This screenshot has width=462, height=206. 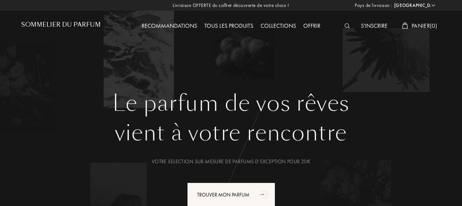 I want to click on a: S'inscrire, so click(x=374, y=26).